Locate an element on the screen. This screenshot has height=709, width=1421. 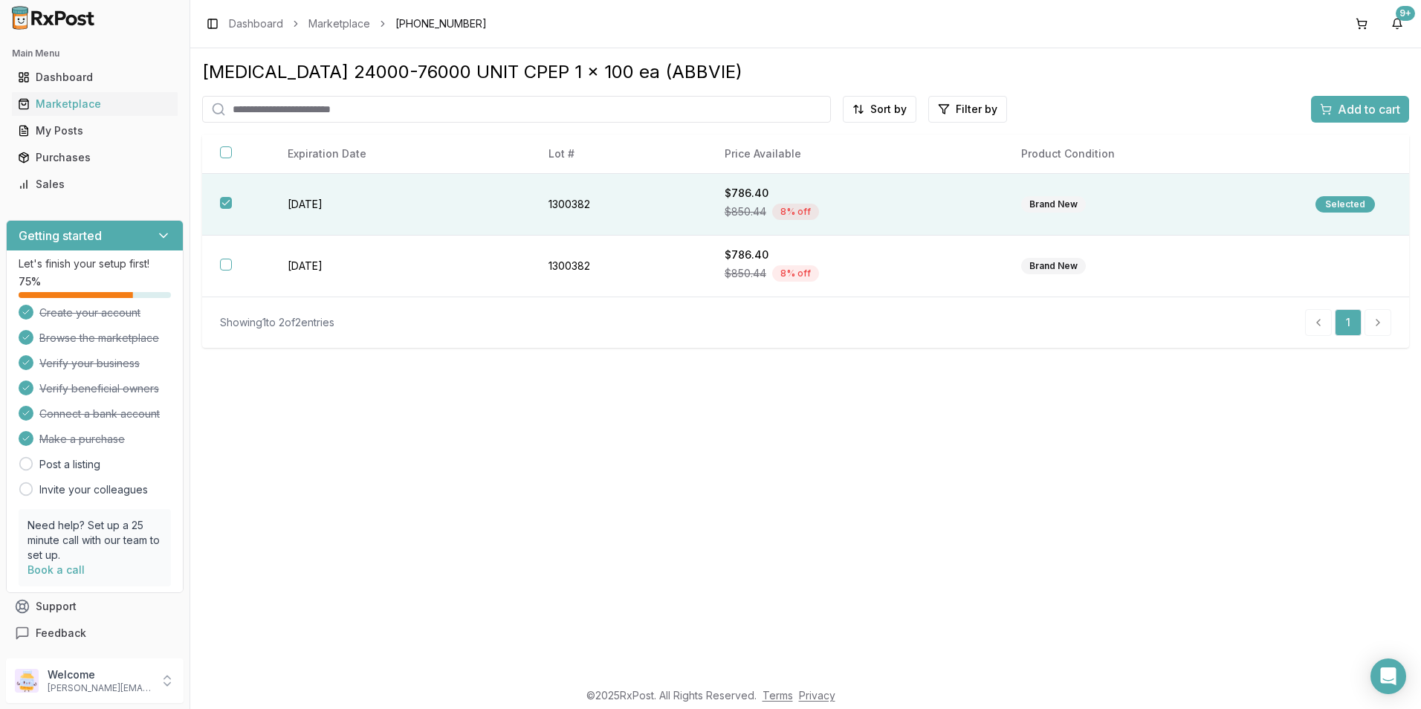
button: Filter by is located at coordinates (968, 109).